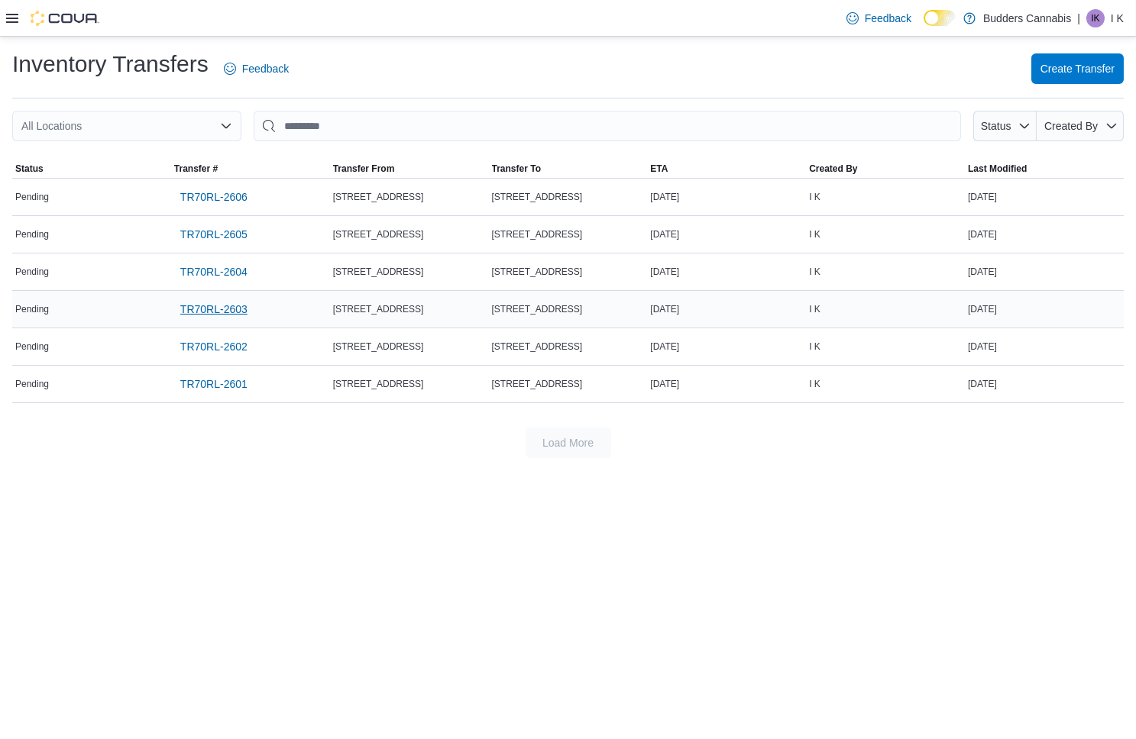 This screenshot has width=1136, height=739. What do you see at coordinates (1026, 18) in the screenshot?
I see `p: Budders Cannabis` at bounding box center [1026, 18].